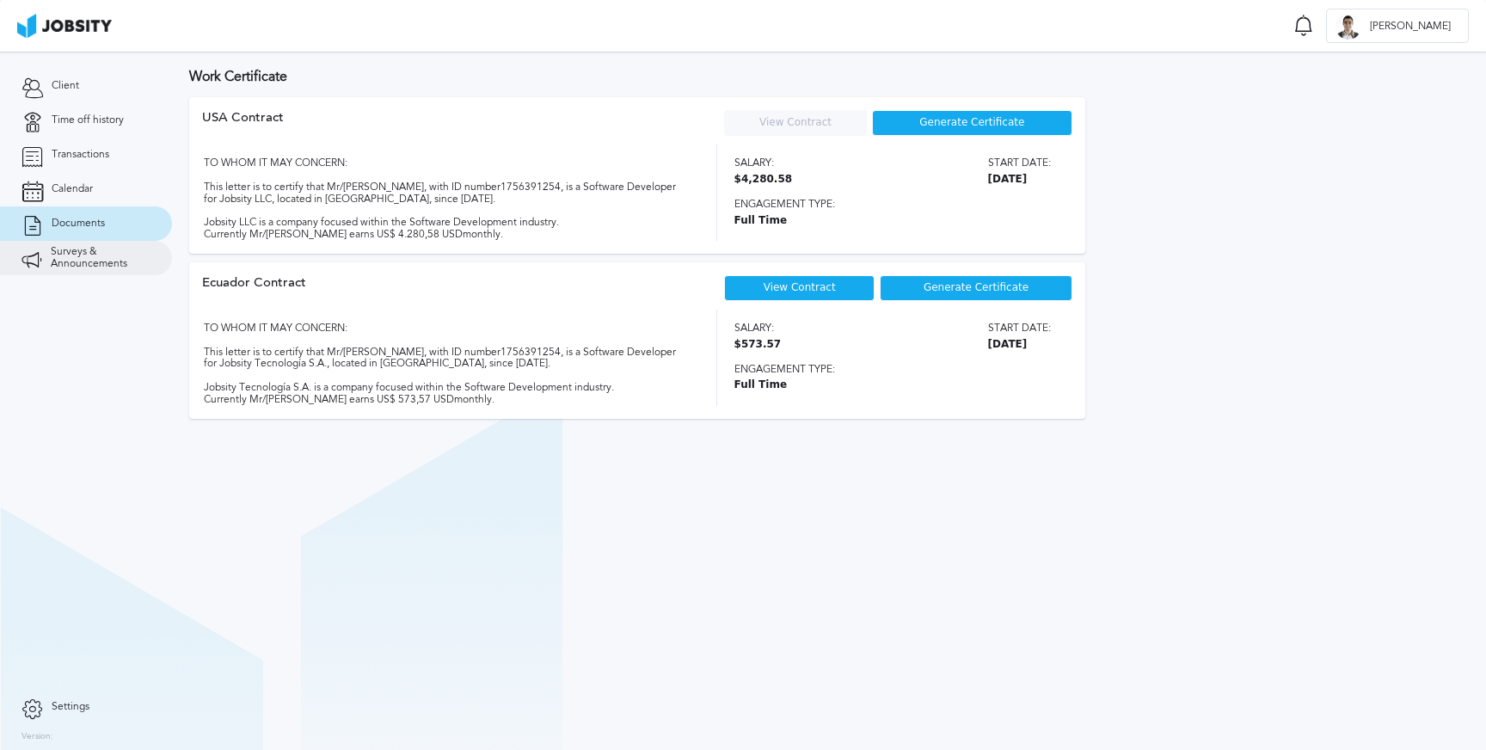  Describe the element at coordinates (242, 127) in the screenshot. I see `div: USA Contract` at that location.